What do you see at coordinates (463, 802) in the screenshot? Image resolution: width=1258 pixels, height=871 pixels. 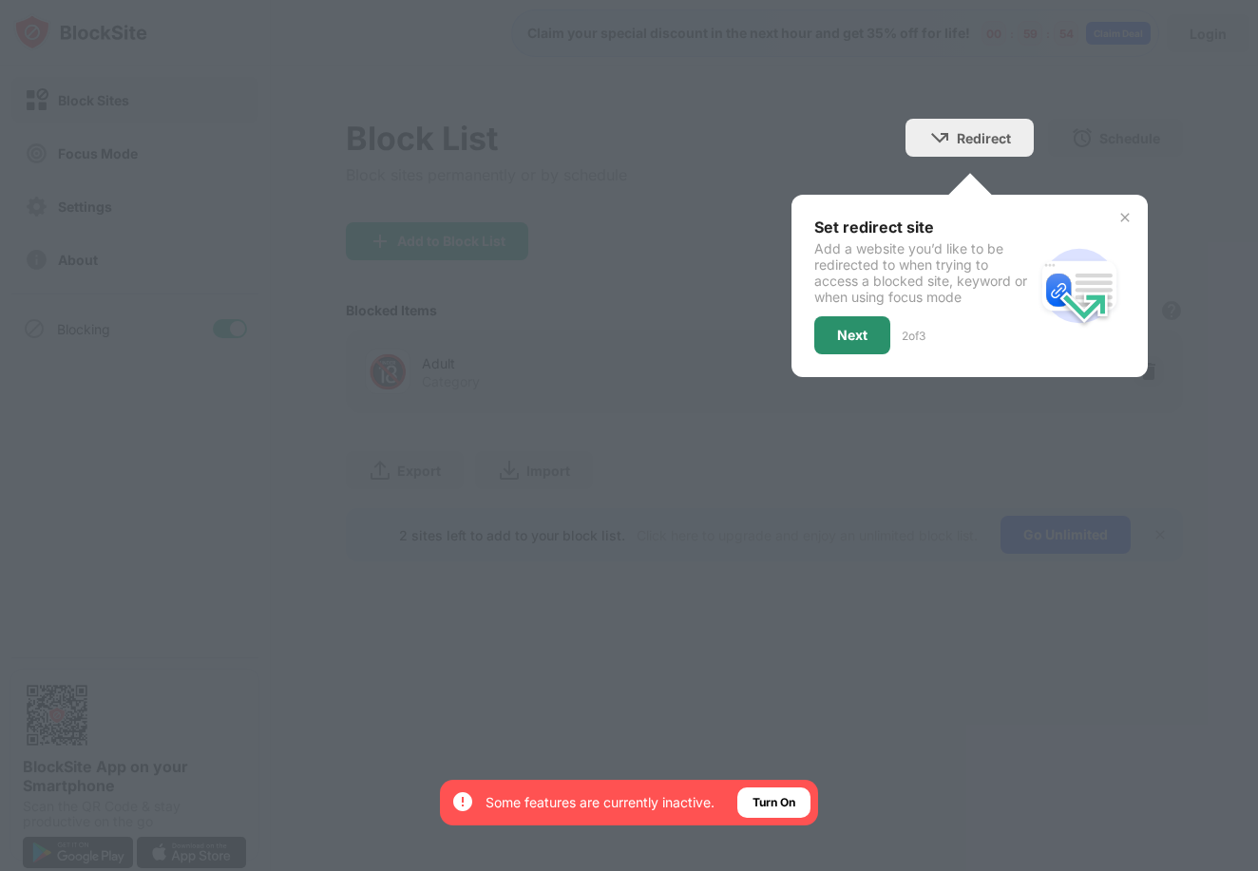 I see `img: error-circle-white.svg` at bounding box center [463, 802].